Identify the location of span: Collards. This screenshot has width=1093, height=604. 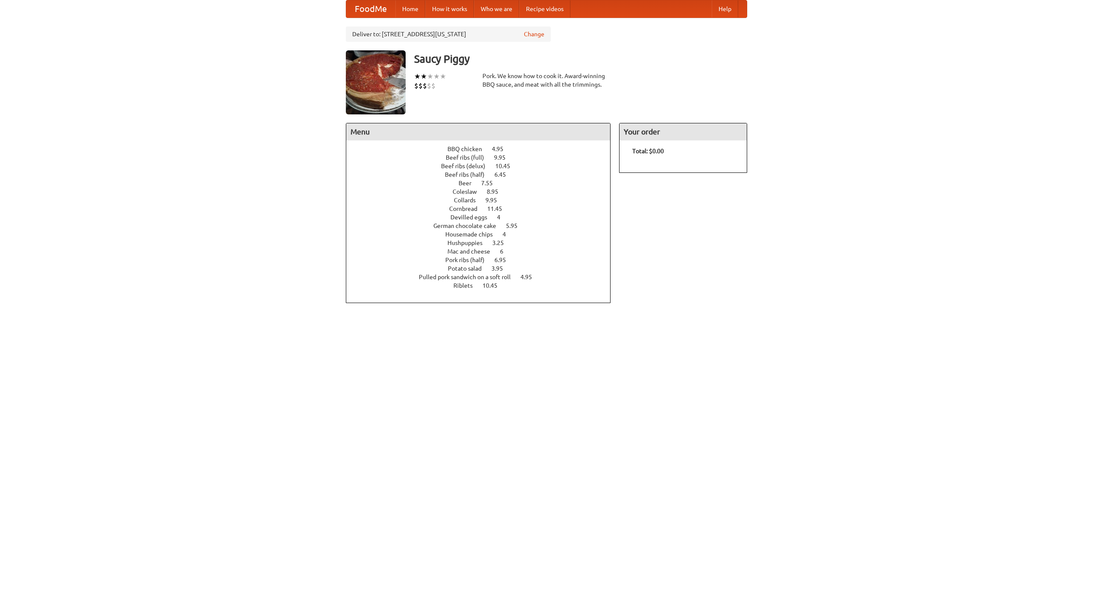
(469, 200).